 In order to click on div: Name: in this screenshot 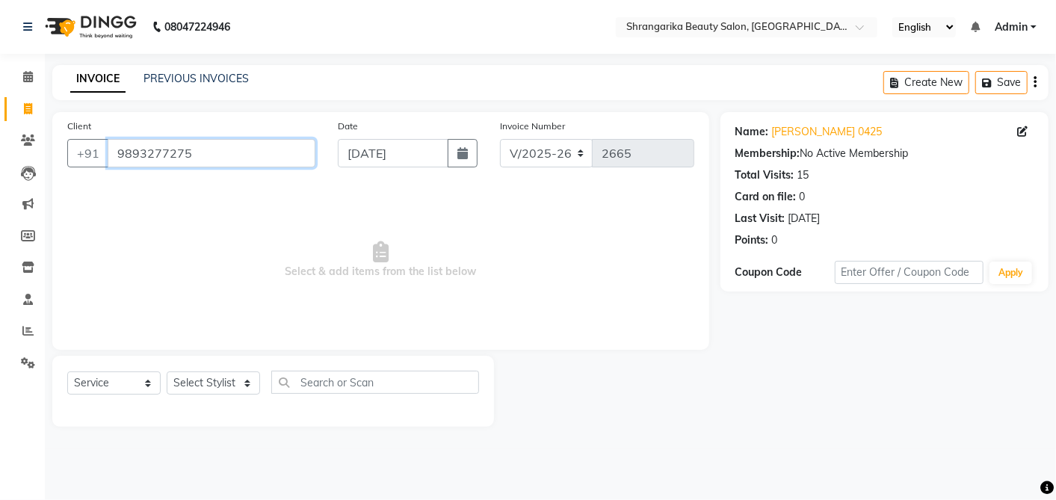, I will do `click(752, 132)`.